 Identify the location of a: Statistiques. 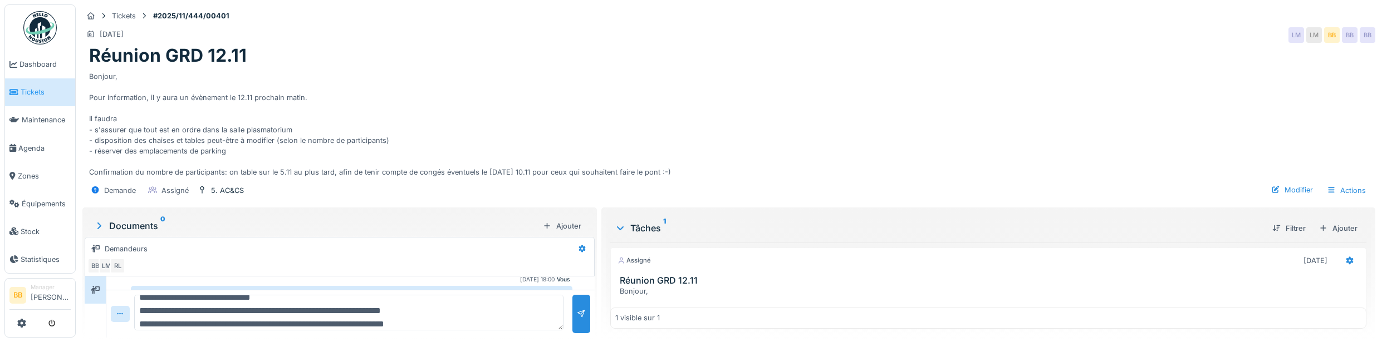
(40, 259).